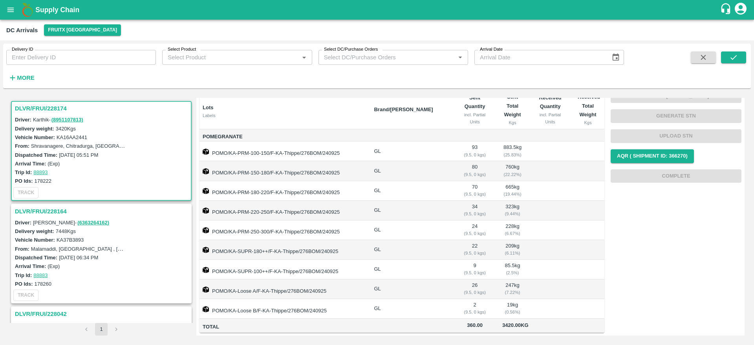 This screenshot has height=345, width=754. I want to click on input: Select Product, so click(230, 57).